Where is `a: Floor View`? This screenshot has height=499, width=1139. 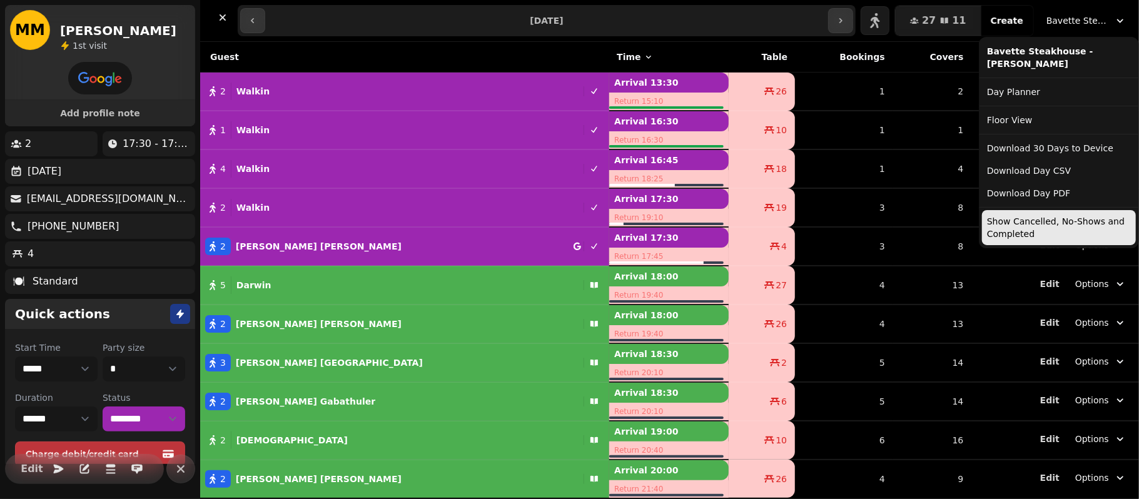 a: Floor View is located at coordinates (1059, 120).